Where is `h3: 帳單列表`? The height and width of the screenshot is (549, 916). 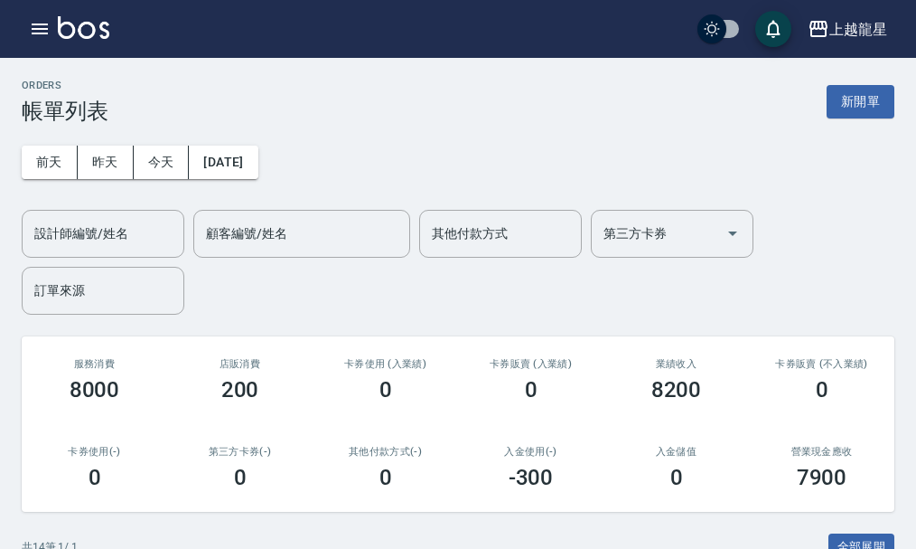 h3: 帳單列表 is located at coordinates (65, 111).